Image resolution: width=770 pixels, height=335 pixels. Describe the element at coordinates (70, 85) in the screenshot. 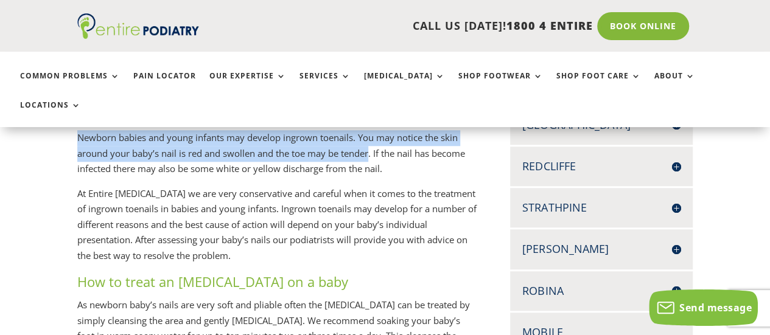

I see `a: Common Problems` at that location.